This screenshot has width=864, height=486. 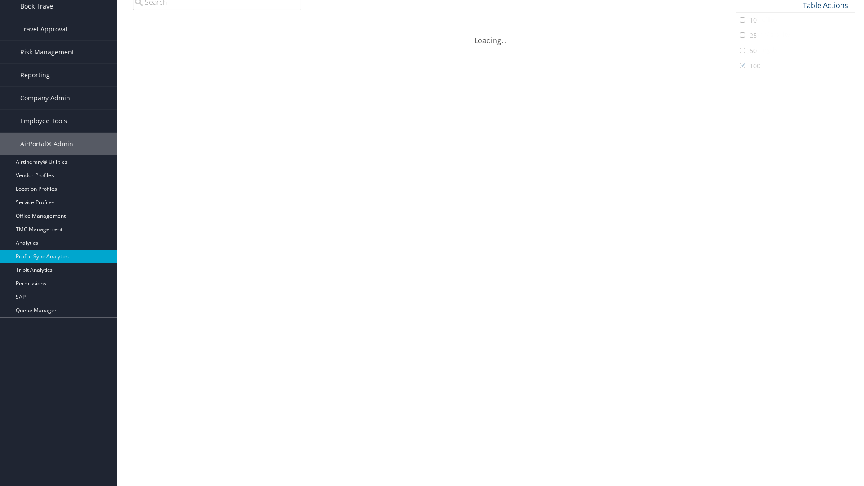 I want to click on a: 10, so click(x=795, y=20).